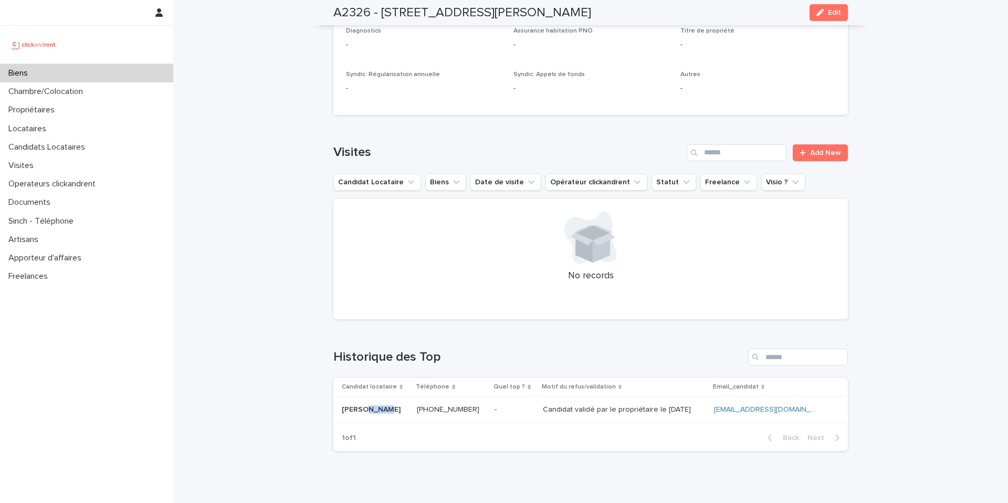 The image size is (1008, 503). I want to click on p: Documents, so click(32, 202).